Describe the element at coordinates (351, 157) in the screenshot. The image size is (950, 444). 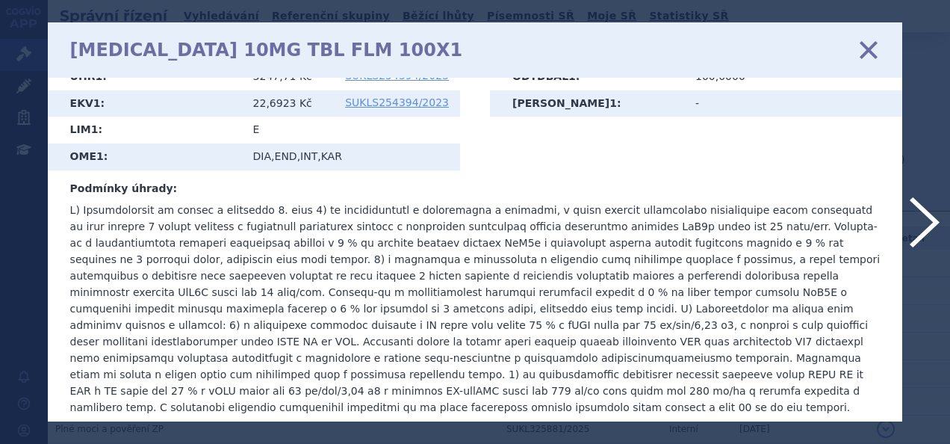
I see `td: DIA,END,INT,KAR` at that location.